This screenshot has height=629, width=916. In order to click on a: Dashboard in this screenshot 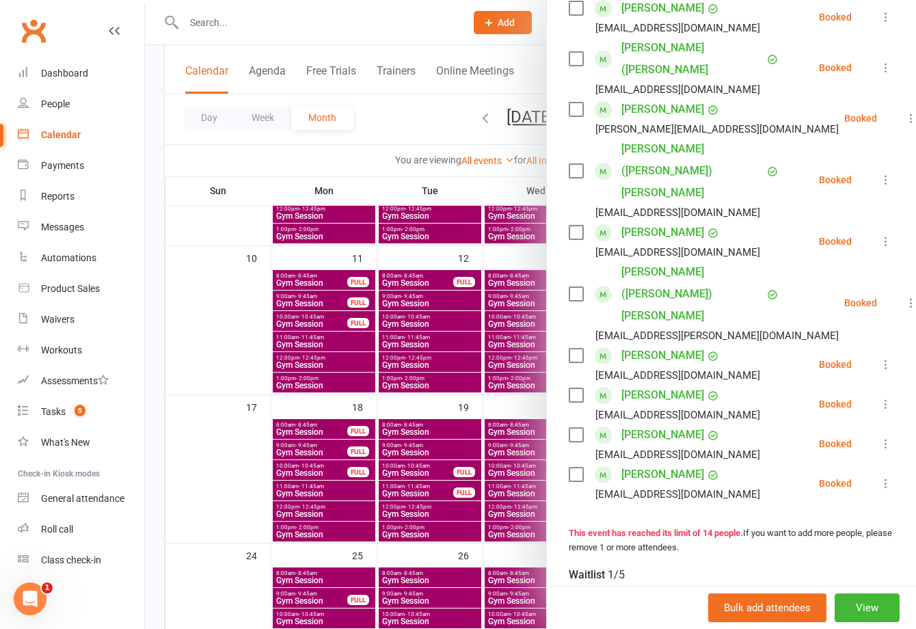, I will do `click(81, 73)`.